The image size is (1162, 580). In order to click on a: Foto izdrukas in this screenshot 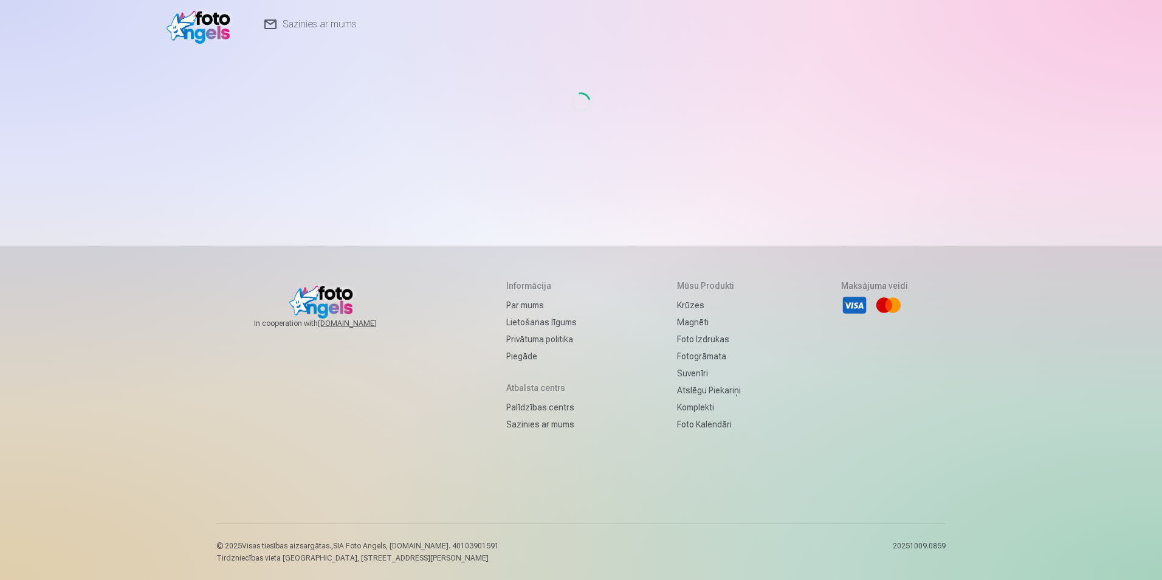, I will do `click(709, 339)`.